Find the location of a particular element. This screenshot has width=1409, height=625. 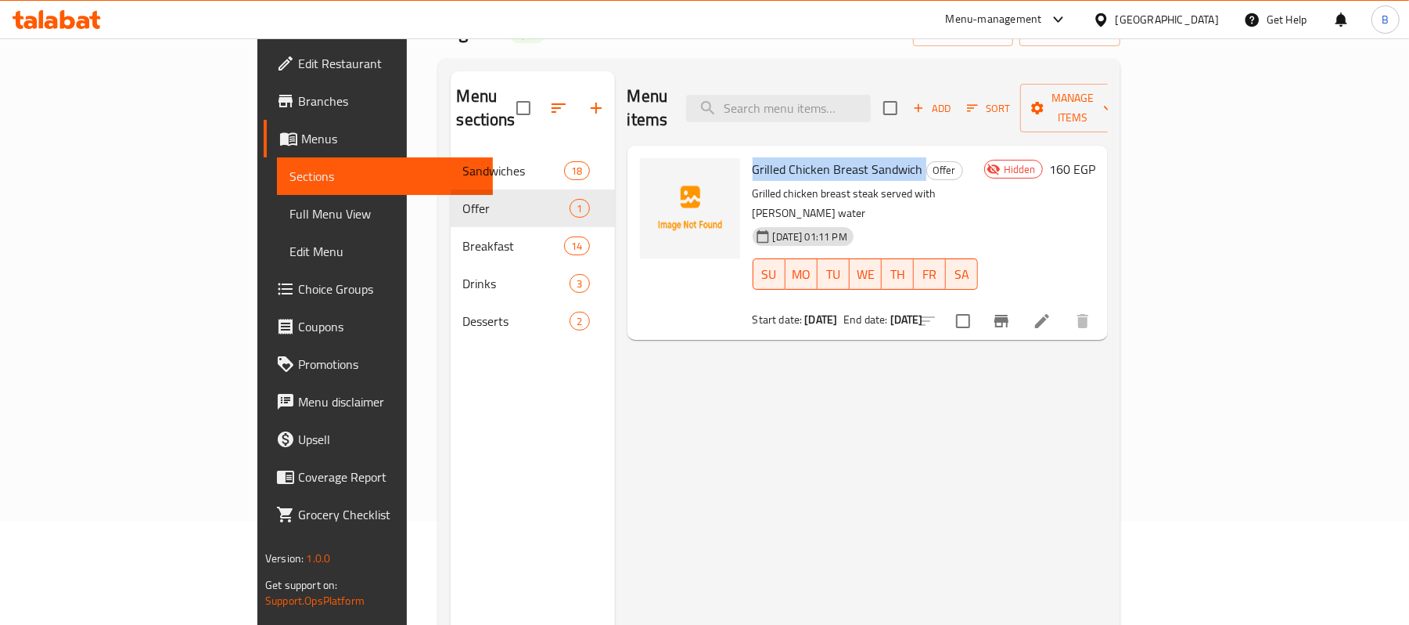

button: FR is located at coordinates (930, 274).